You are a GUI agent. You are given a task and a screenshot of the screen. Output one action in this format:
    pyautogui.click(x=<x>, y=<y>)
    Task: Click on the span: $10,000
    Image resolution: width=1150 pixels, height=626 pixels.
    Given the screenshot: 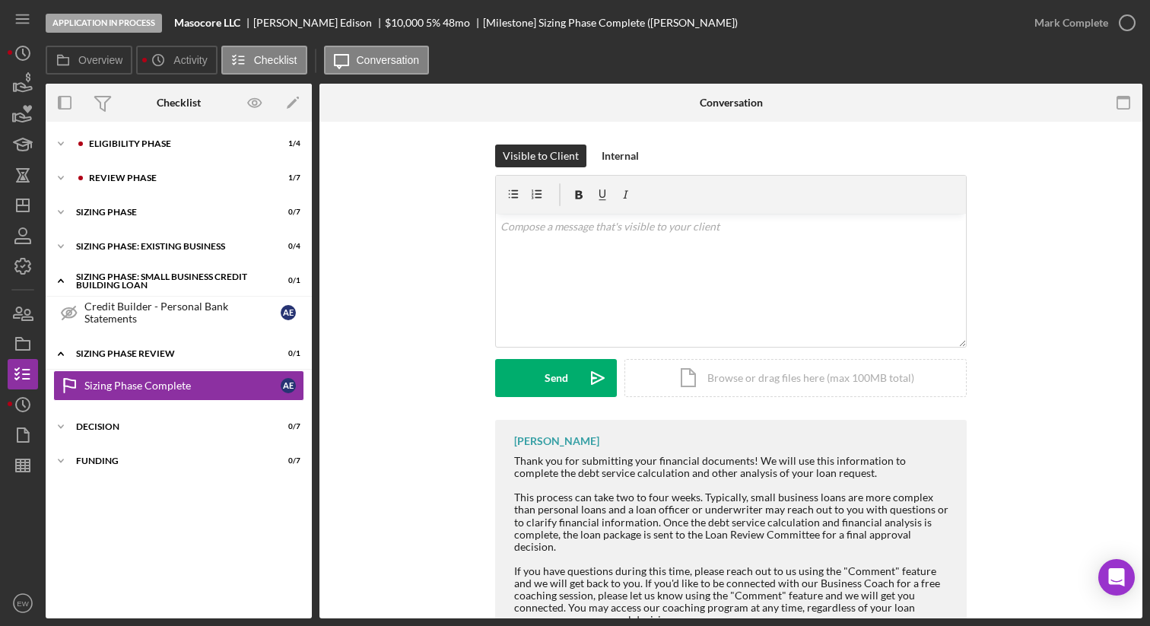 What is the action you would take?
    pyautogui.click(x=404, y=22)
    